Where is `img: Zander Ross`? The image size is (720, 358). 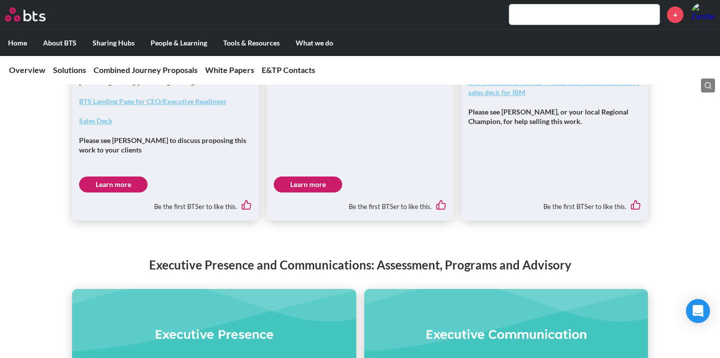
img: Zander Ross is located at coordinates (703, 15).